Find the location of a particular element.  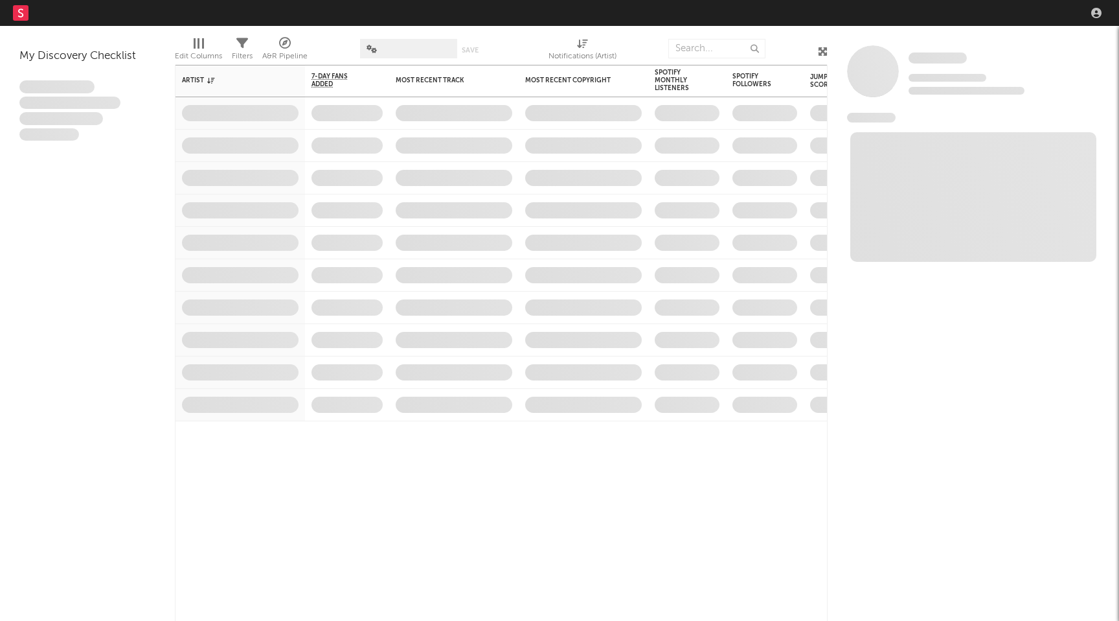

div: My Discovery Checklist is located at coordinates (87, 56).